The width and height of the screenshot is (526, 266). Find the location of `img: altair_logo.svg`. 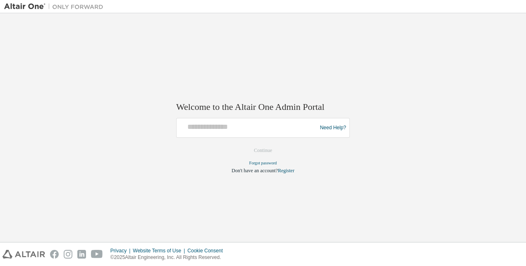

img: altair_logo.svg is located at coordinates (24, 254).